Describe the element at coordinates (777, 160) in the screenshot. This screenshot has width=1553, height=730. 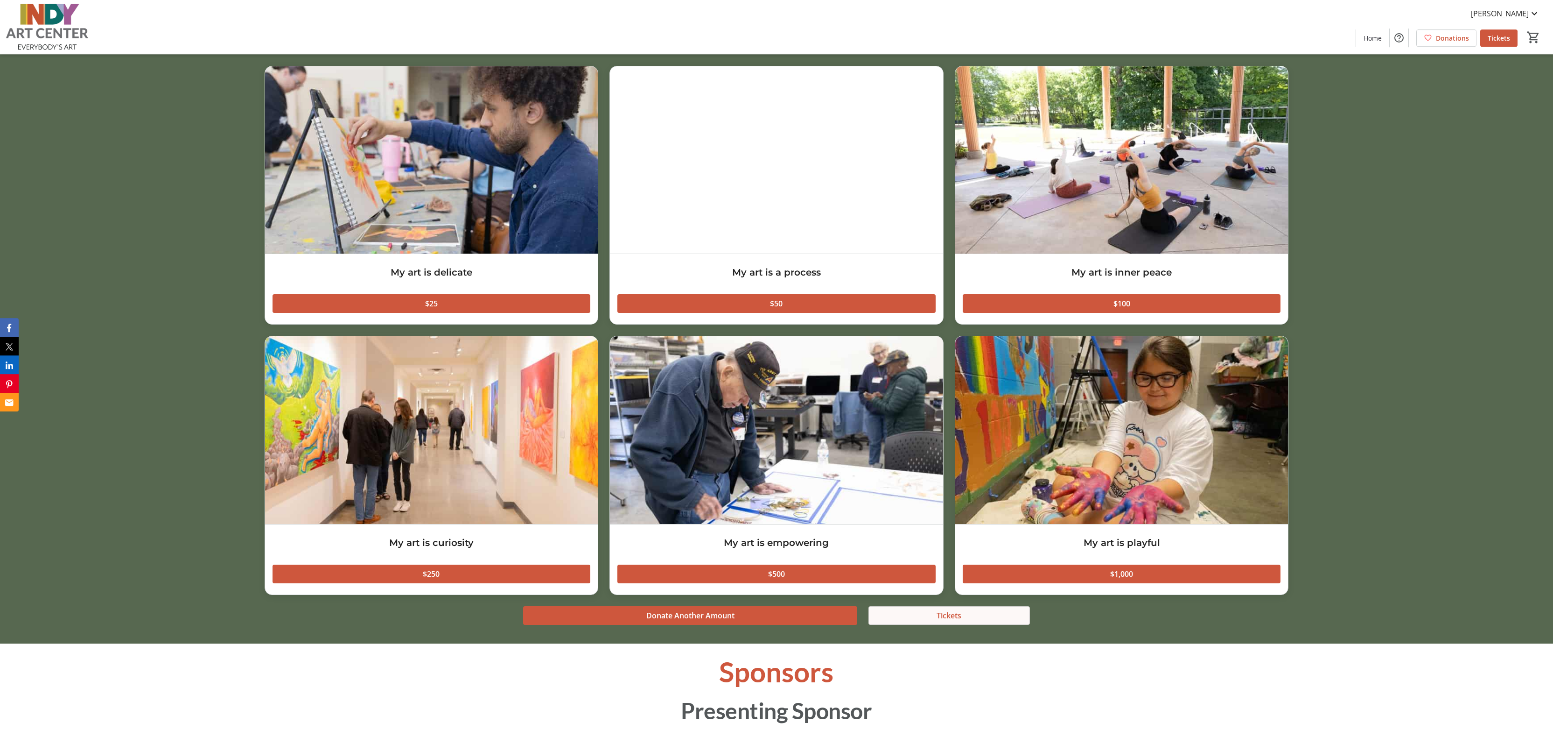
I see `img: My art is a process` at that location.